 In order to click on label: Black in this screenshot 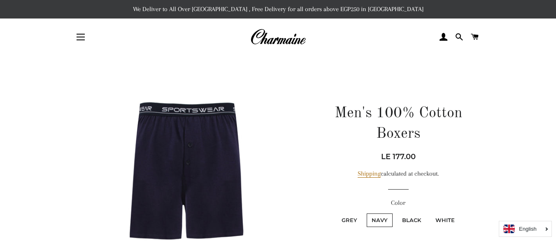, I will do `click(411, 220)`.